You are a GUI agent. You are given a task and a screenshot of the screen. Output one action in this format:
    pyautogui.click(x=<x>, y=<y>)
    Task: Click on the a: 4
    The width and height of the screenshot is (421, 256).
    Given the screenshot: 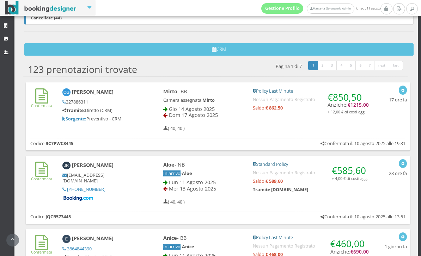 What is the action you would take?
    pyautogui.click(x=341, y=66)
    